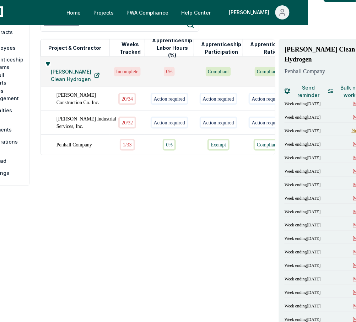 The height and width of the screenshot is (322, 356). I want to click on button: Apprenticeship Labor Hours (%), so click(172, 48).